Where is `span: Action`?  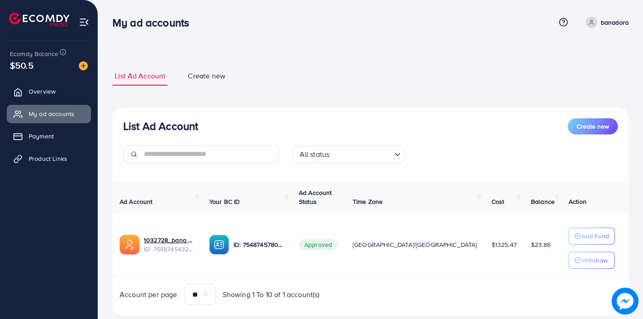 span: Action is located at coordinates (577, 202).